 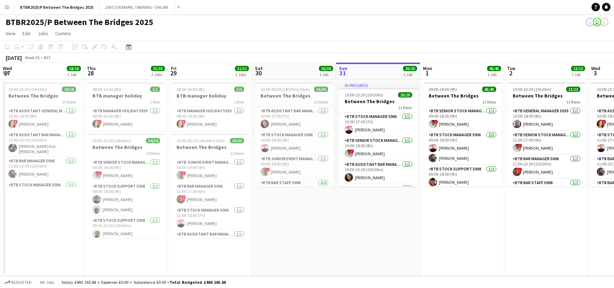 I want to click on span: 12 Roles, so click(x=489, y=102).